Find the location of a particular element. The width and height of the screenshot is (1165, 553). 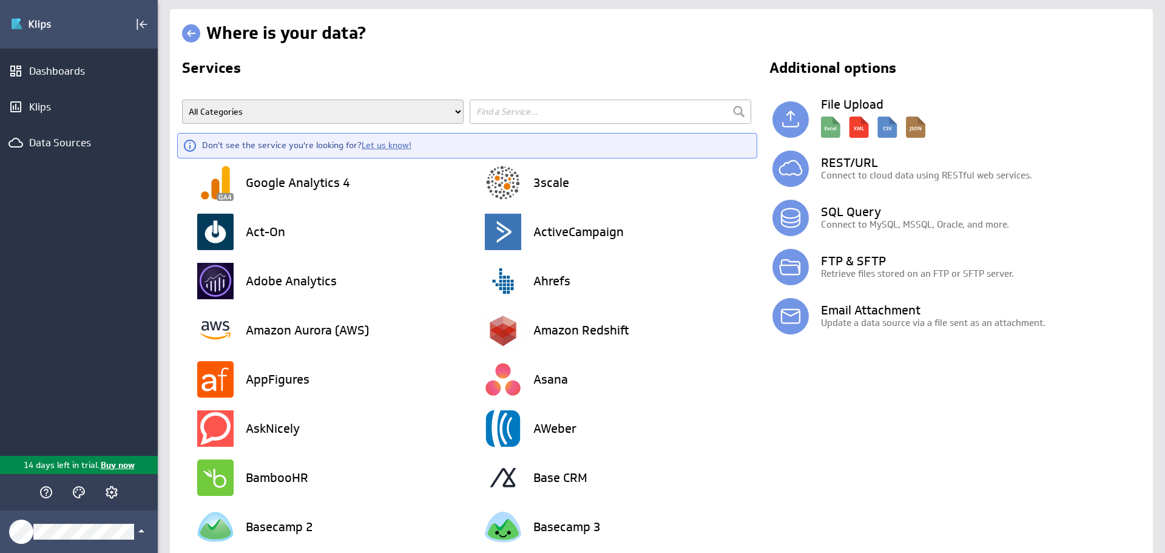

p: Buy now is located at coordinates (117, 465).